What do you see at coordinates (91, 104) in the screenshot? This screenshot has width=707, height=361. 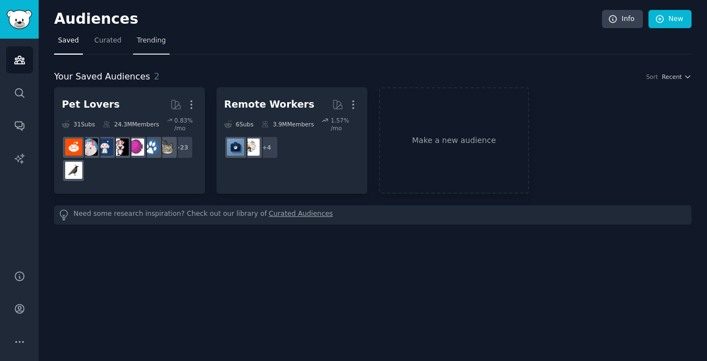 I see `div: Pet Lovers` at bounding box center [91, 104].